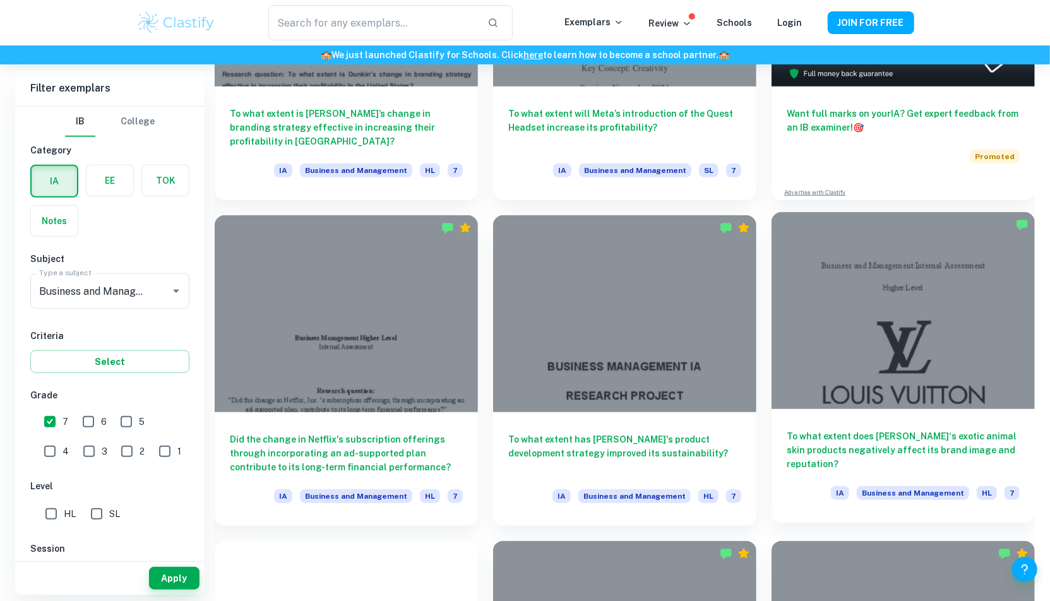 This screenshot has width=1050, height=601. What do you see at coordinates (871, 23) in the screenshot?
I see `button: JOIN FOR FREE` at bounding box center [871, 23].